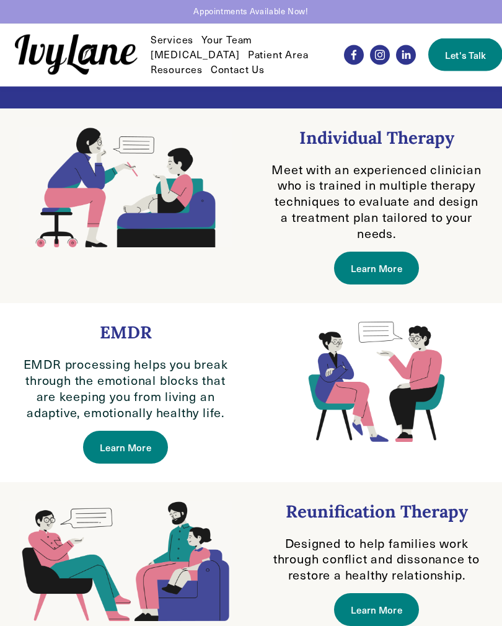  I want to click on a: Contact Us, so click(238, 70).